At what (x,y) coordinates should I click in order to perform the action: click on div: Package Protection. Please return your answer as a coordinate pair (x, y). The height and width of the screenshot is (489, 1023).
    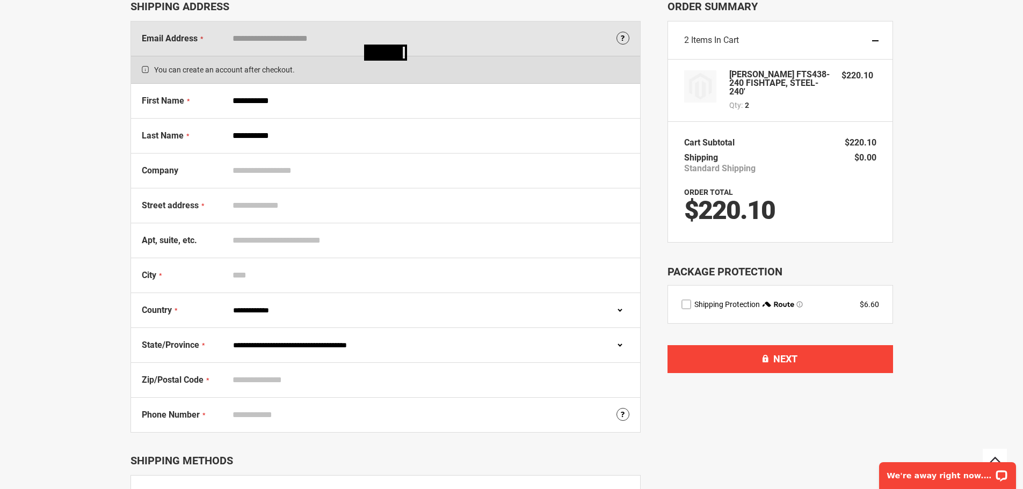
    Looking at the image, I should click on (780, 272).